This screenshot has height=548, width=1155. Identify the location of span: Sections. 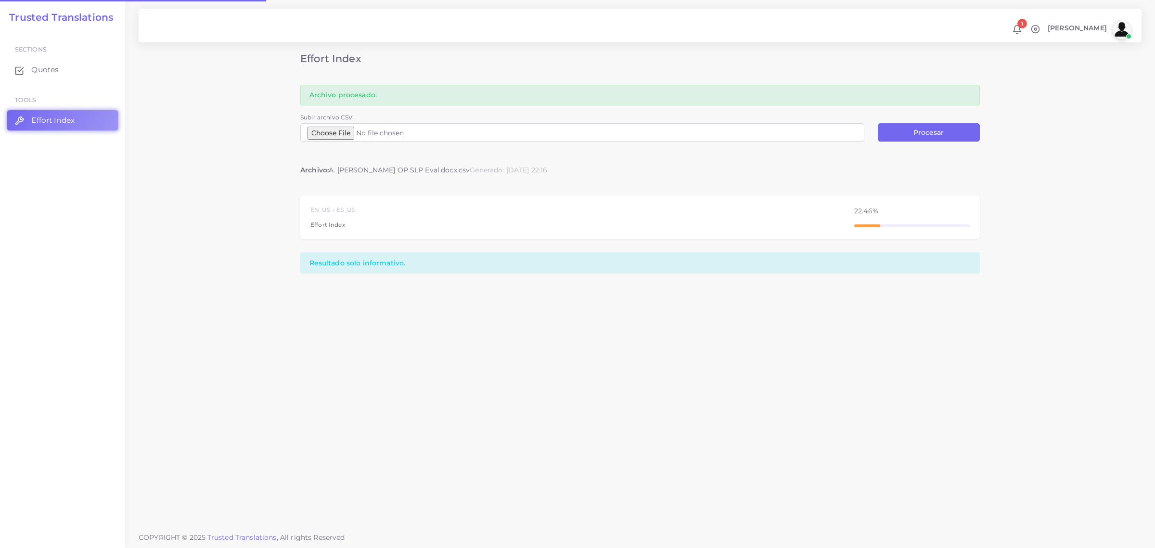
(31, 49).